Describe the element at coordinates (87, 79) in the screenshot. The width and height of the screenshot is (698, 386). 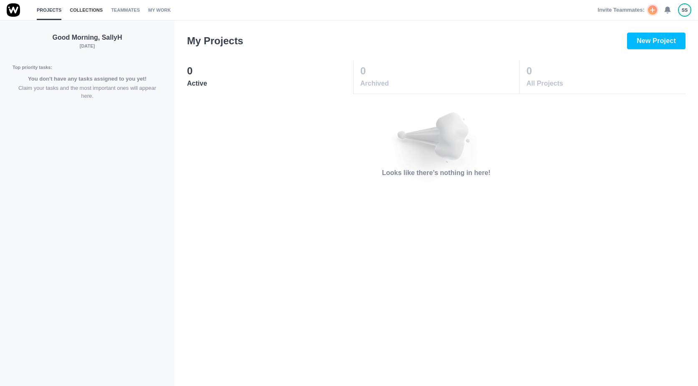
I see `p: You don't have any tasks assigned to you yet!` at that location.